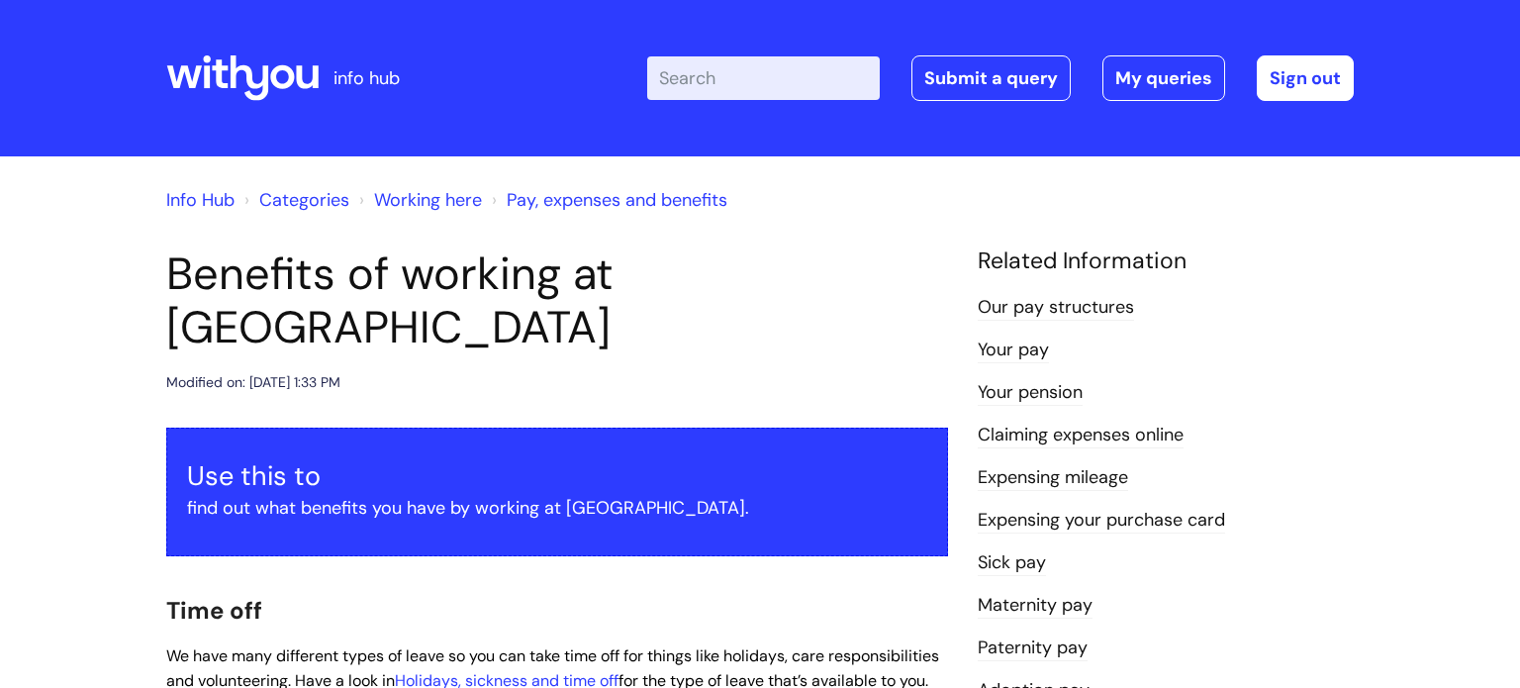 The width and height of the screenshot is (1520, 688). What do you see at coordinates (366, 78) in the screenshot?
I see `p: info hub` at bounding box center [366, 78].